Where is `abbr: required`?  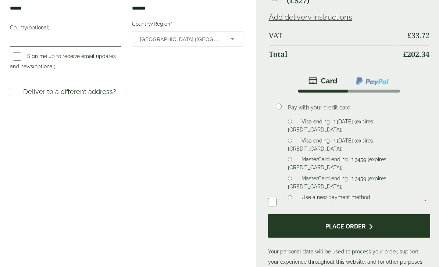
abbr: required is located at coordinates (171, 24).